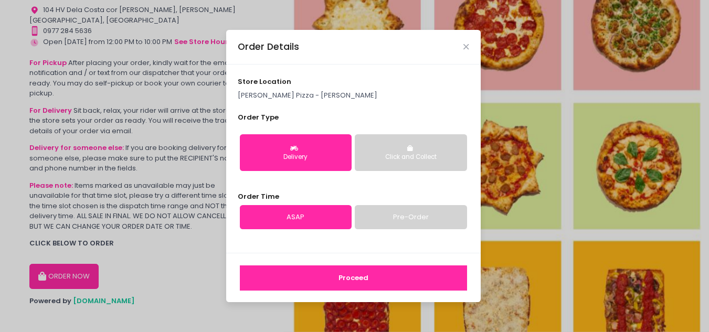 Image resolution: width=709 pixels, height=332 pixels. I want to click on span: store location, so click(264, 81).